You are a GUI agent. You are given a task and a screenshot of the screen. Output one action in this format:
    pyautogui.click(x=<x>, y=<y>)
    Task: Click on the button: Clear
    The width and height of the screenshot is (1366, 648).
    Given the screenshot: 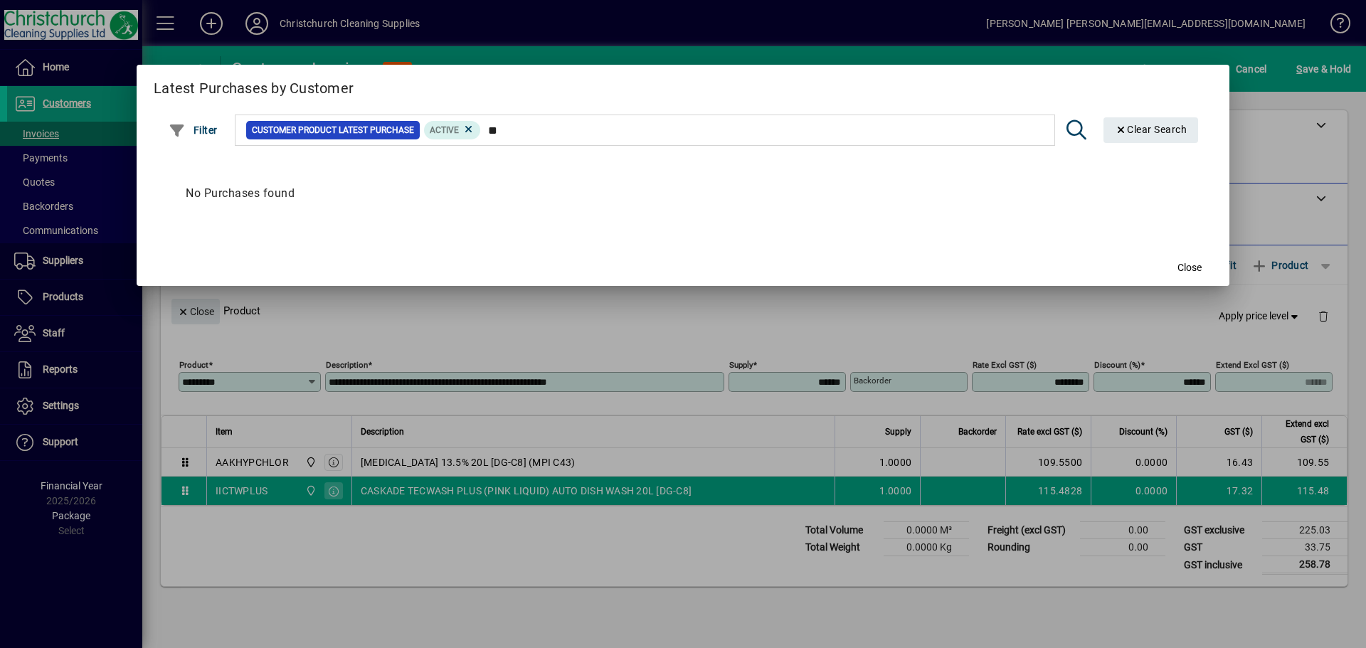 What is the action you would take?
    pyautogui.click(x=1151, y=130)
    